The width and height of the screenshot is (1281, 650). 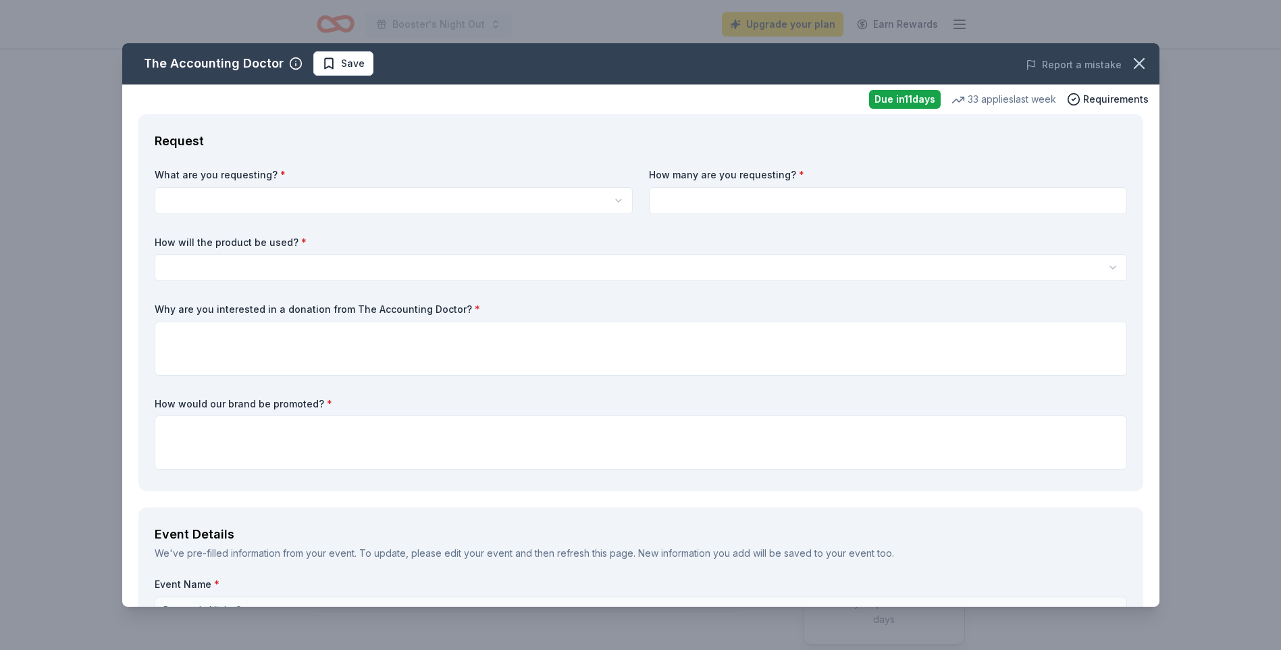 What do you see at coordinates (1115, 99) in the screenshot?
I see `span: Requirements` at bounding box center [1115, 99].